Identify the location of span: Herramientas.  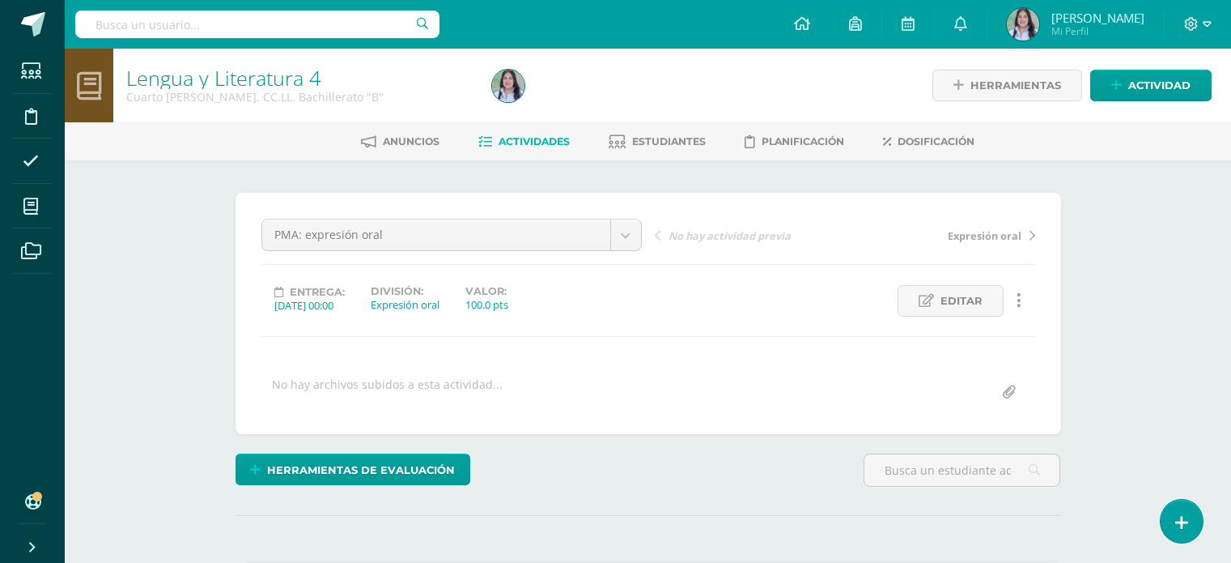
(1016, 85).